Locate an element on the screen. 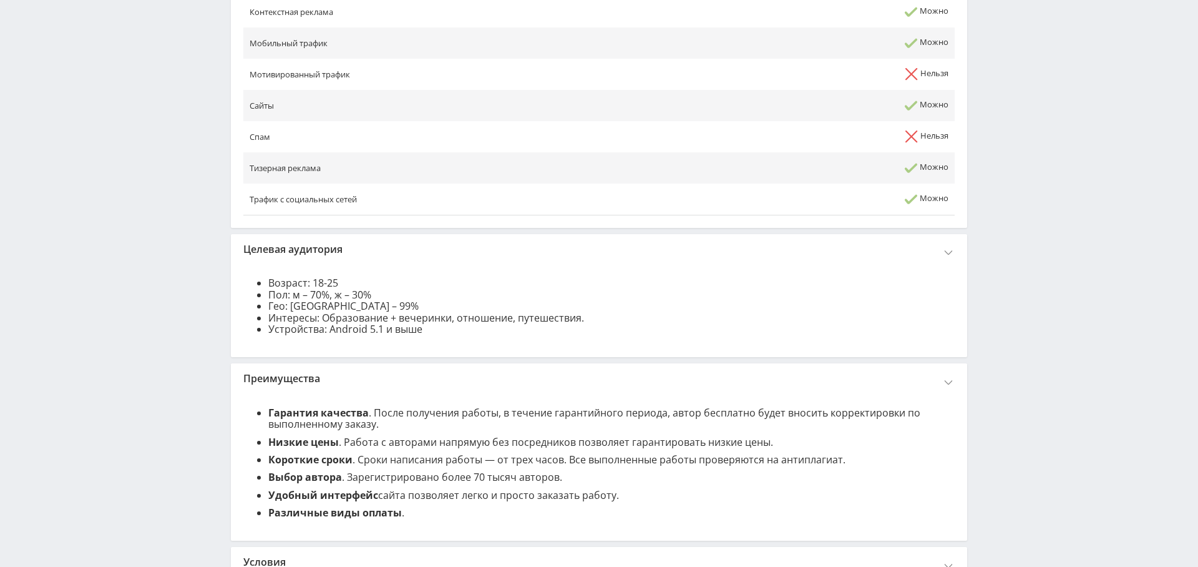 The image size is (1198, 567). li: Пол: м – 70%, ж – 30% is located at coordinates (611, 294).